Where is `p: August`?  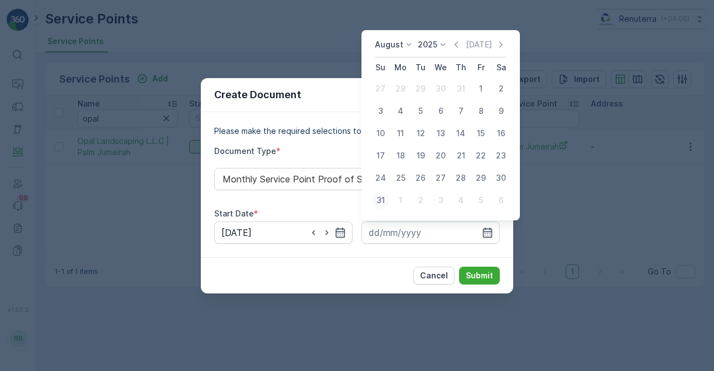 p: August is located at coordinates (389, 45).